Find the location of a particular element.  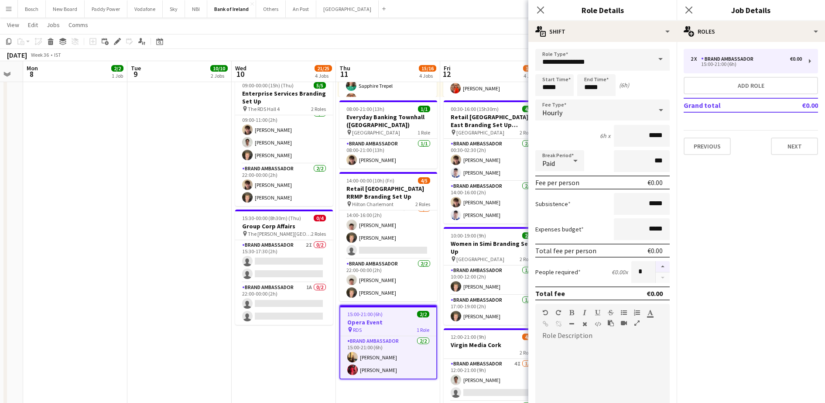

button: Previous is located at coordinates (707, 146).